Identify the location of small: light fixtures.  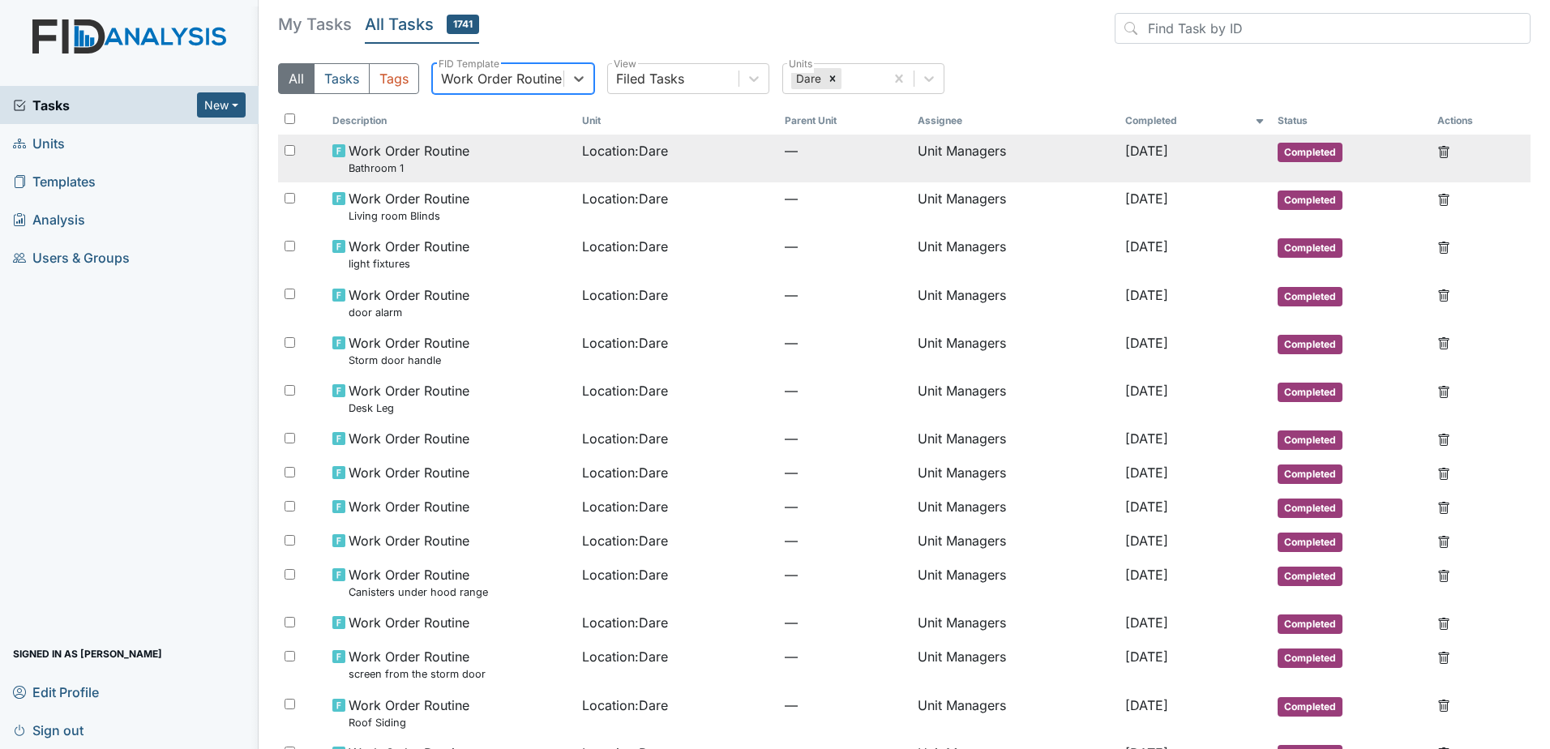
(409, 263).